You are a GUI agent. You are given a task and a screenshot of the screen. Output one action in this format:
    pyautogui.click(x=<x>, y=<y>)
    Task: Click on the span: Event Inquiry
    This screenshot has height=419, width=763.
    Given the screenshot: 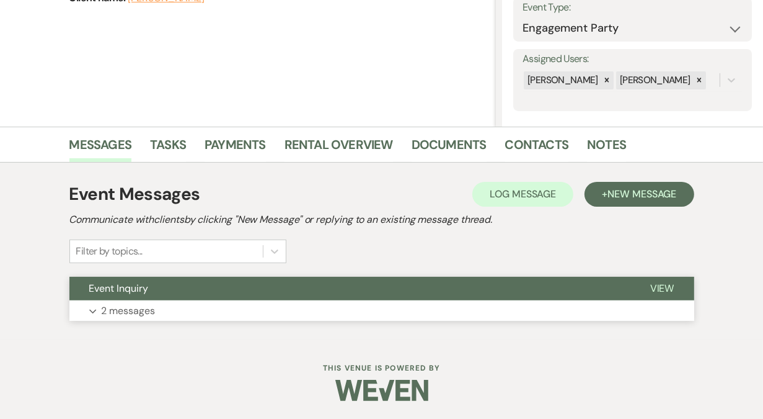 What is the action you would take?
    pyautogui.click(x=119, y=288)
    